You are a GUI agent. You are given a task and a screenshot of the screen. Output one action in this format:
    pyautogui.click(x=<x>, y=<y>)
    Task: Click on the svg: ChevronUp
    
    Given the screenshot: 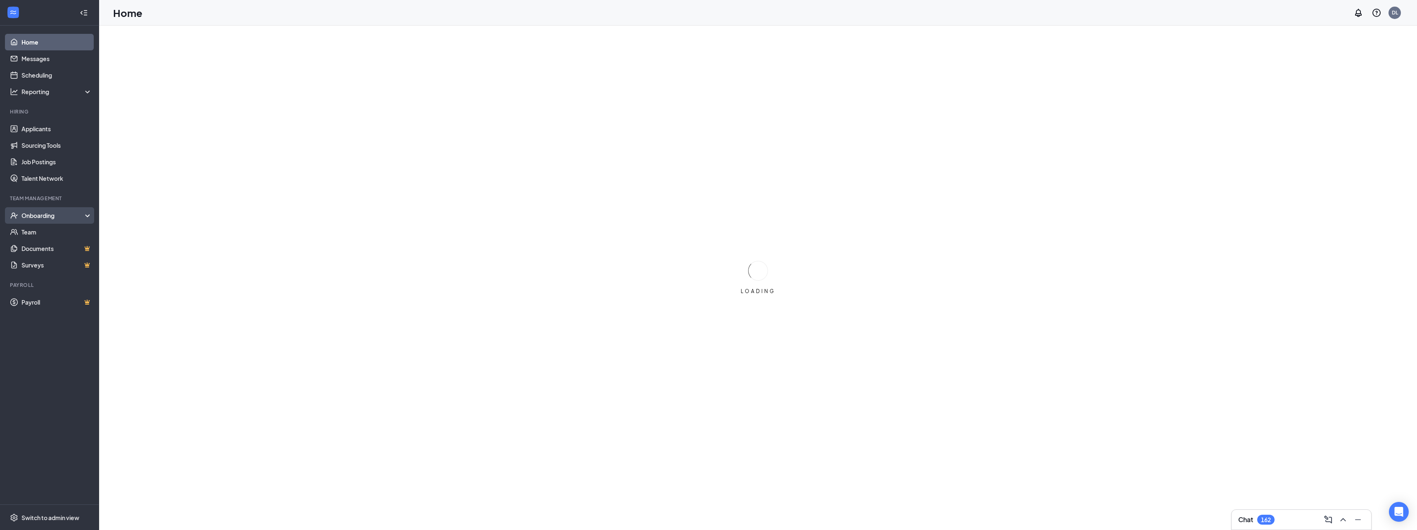 What is the action you would take?
    pyautogui.click(x=1343, y=520)
    